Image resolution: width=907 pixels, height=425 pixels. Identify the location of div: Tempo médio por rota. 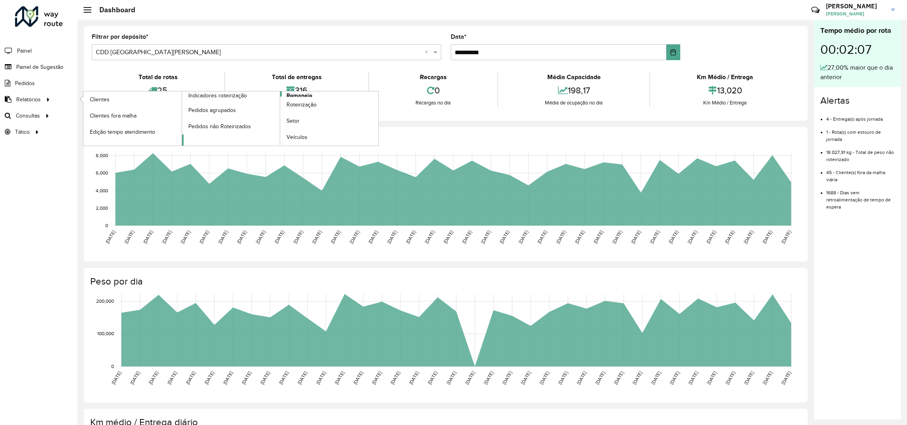
(858, 30).